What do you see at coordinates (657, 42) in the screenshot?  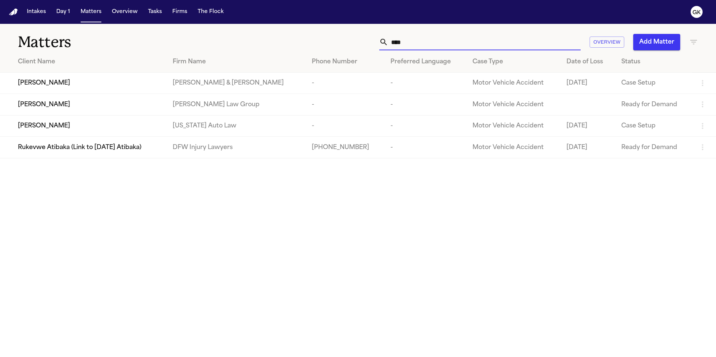 I see `button: Add Matter` at bounding box center [657, 42].